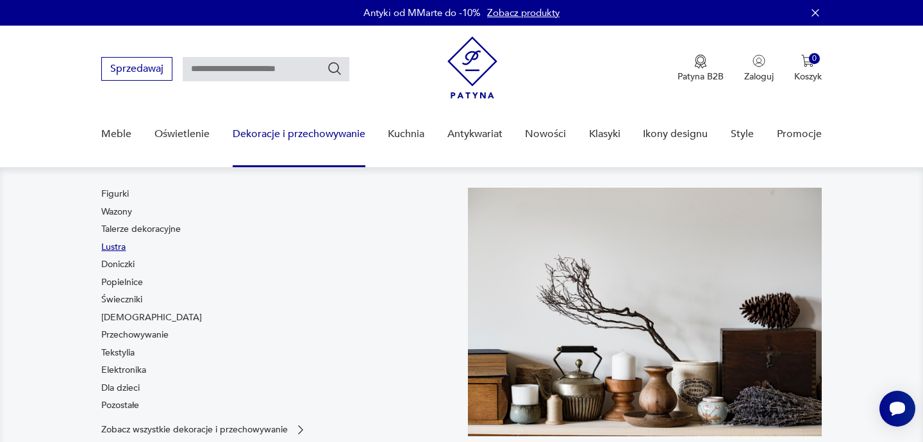 This screenshot has height=442, width=923. Describe the element at coordinates (135, 335) in the screenshot. I see `a: Przechowywanie` at that location.